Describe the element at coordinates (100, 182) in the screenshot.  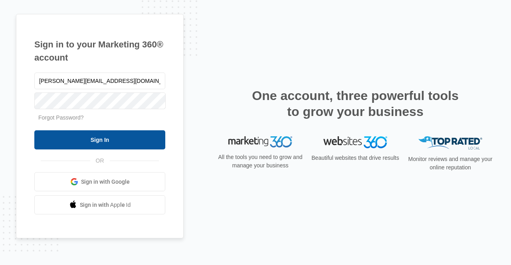
I see `a: Sign in with Google` at that location.